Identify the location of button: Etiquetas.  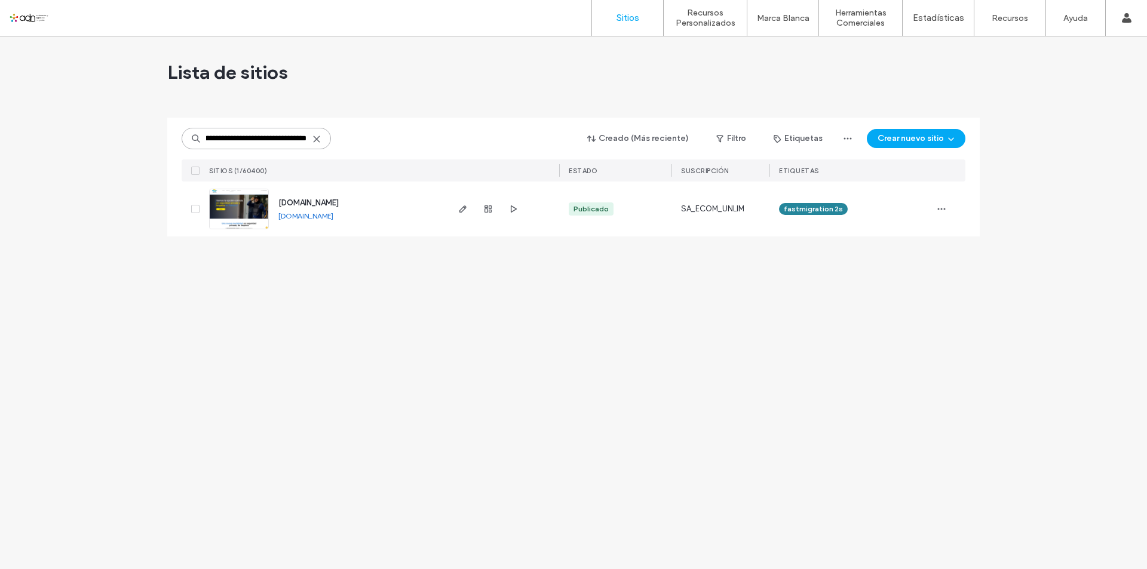
(798, 139).